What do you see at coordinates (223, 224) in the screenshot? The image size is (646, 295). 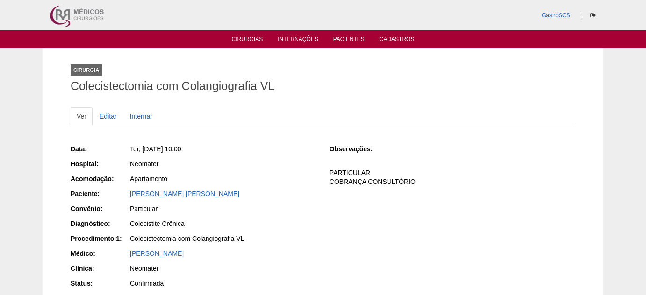 I see `div: Colecistite Crônica` at bounding box center [223, 224].